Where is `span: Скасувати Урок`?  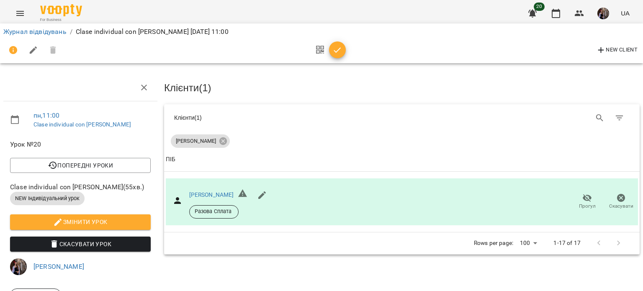 span: Скасувати Урок is located at coordinates (80, 244).